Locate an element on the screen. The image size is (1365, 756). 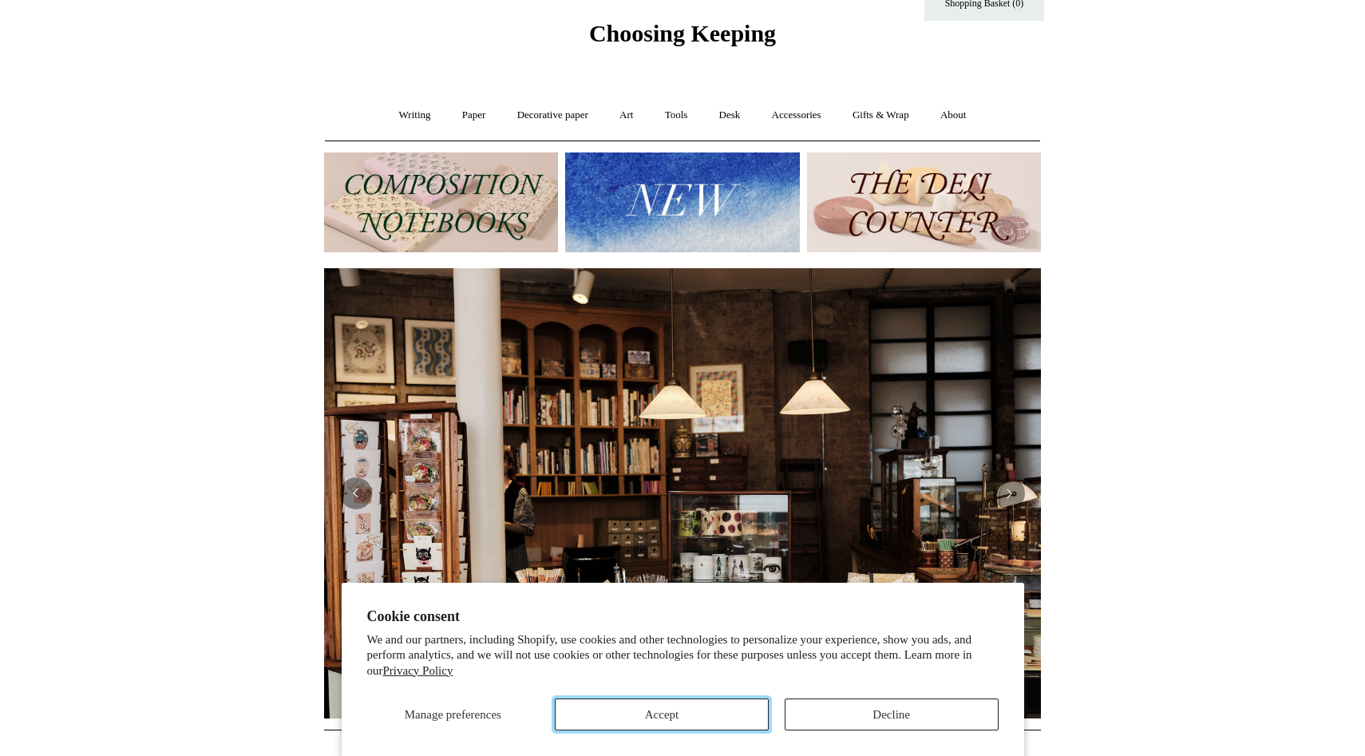
a: The Deli Counter is located at coordinates (924, 202).